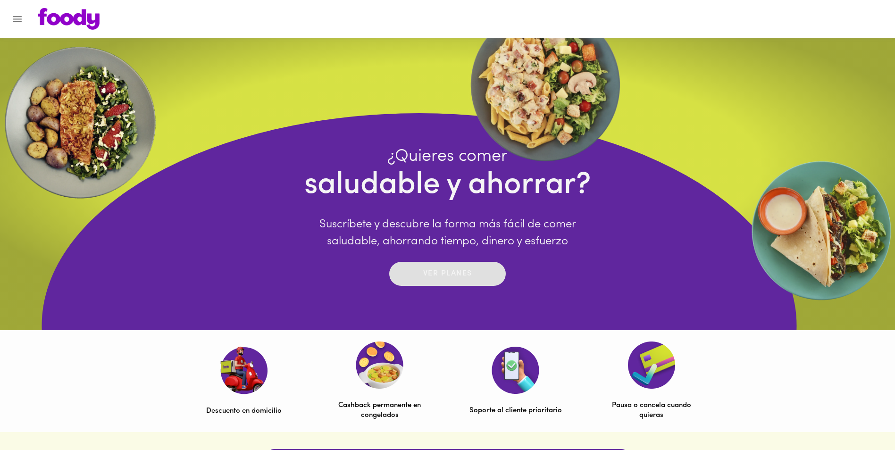  What do you see at coordinates (448, 274) in the screenshot?
I see `p: Ver planes` at bounding box center [448, 274].